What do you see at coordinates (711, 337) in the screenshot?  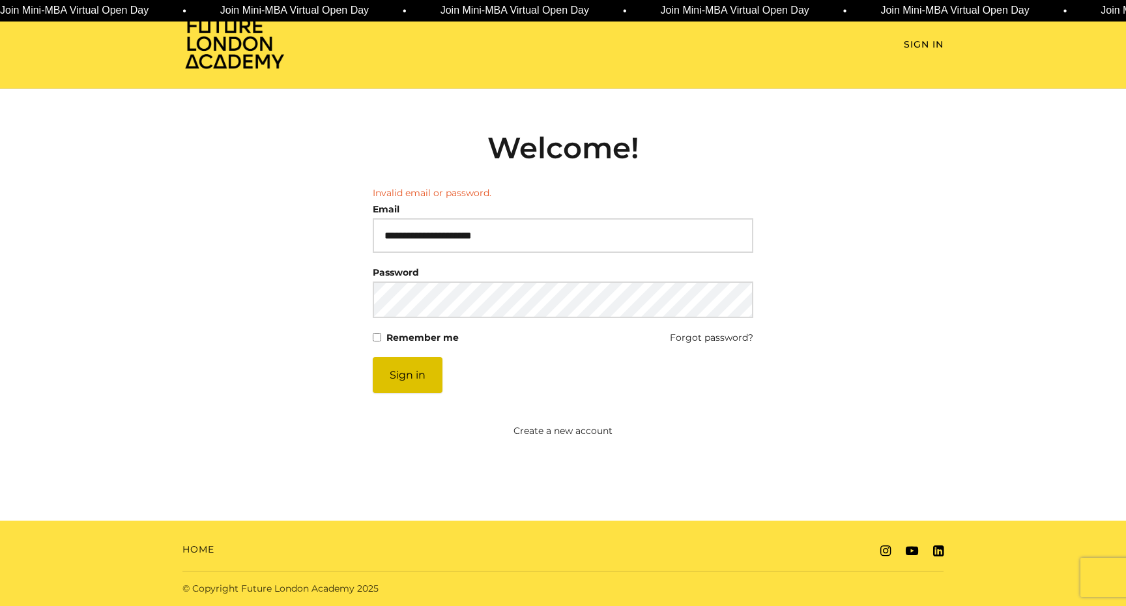 I see `a: Forgot password?` at bounding box center [711, 337].